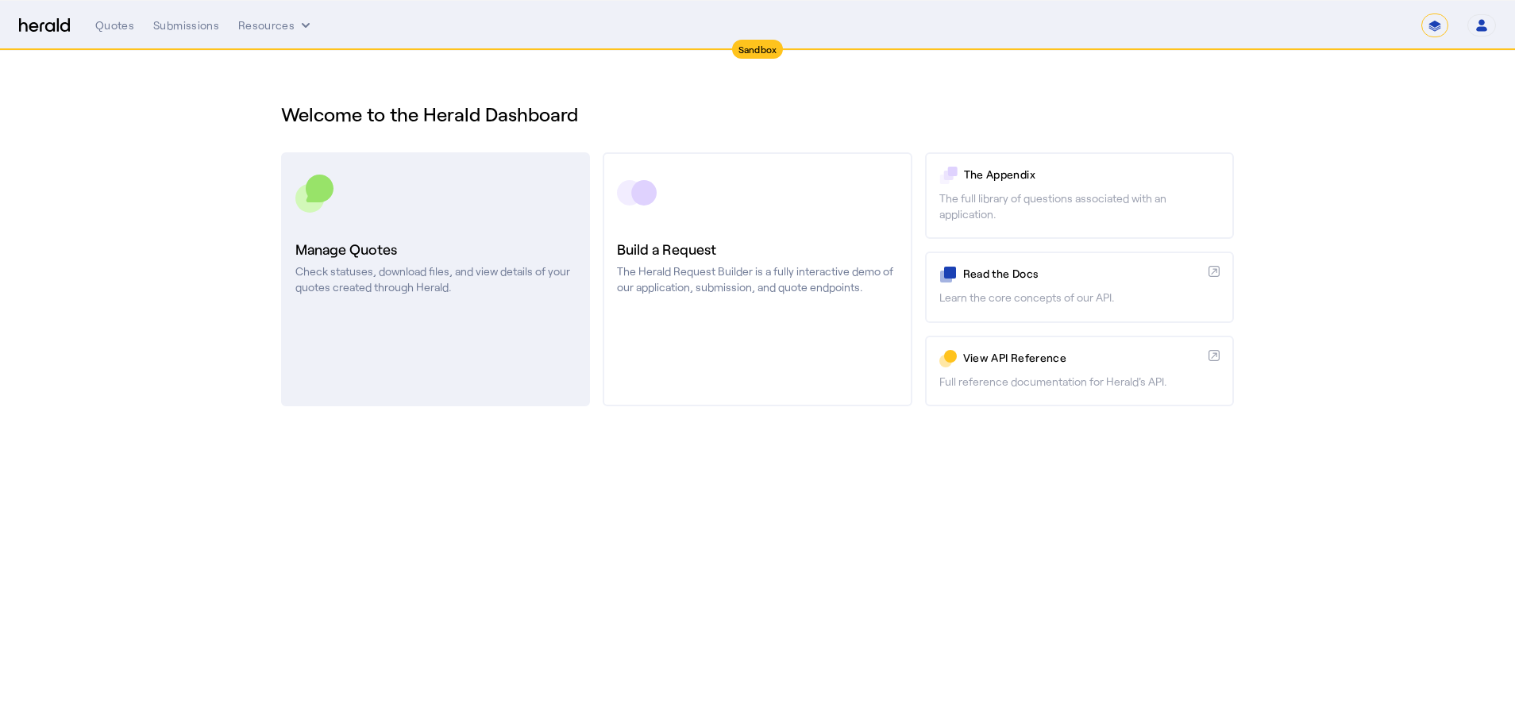  What do you see at coordinates (435, 279) in the screenshot?
I see `a: Manage QuotesCheck statuses, download files, and view details of your quotes created through Herald.` at bounding box center [435, 279].